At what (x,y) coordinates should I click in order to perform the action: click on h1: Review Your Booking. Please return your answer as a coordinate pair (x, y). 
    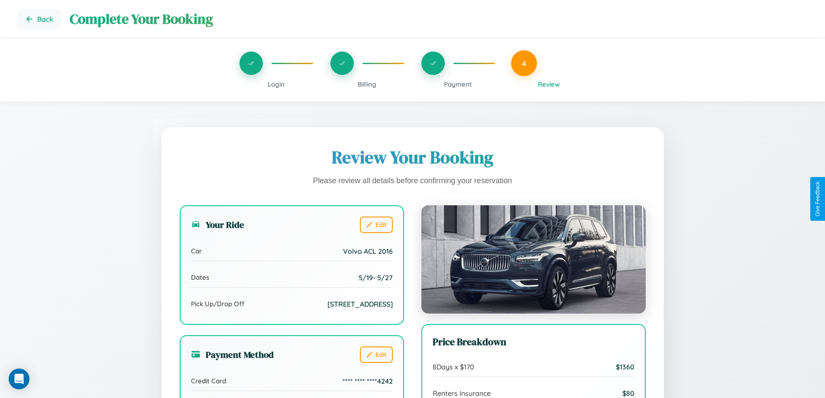
    Looking at the image, I should click on (413, 157).